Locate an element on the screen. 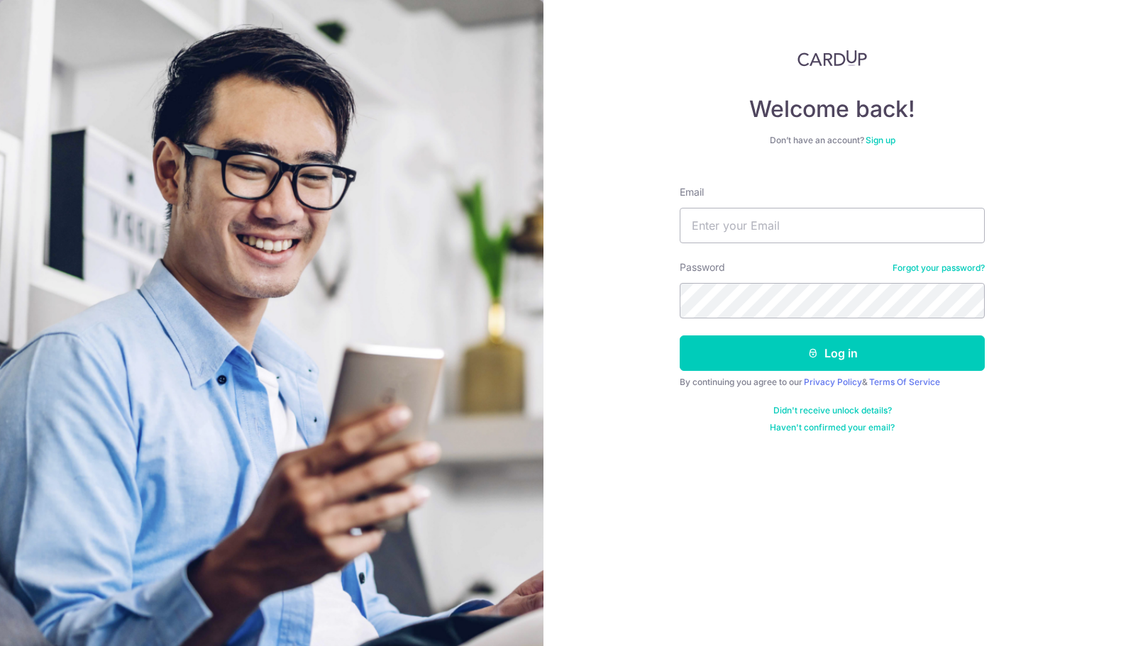  a: Forgot your password? is located at coordinates (938, 268).